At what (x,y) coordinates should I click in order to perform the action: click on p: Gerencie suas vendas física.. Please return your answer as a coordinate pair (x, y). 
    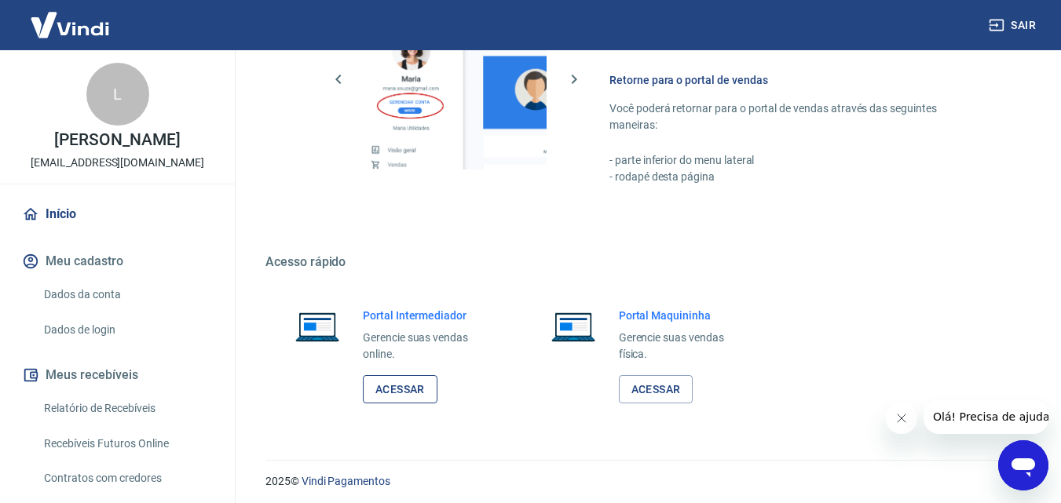
    Looking at the image, I should click on (684, 346).